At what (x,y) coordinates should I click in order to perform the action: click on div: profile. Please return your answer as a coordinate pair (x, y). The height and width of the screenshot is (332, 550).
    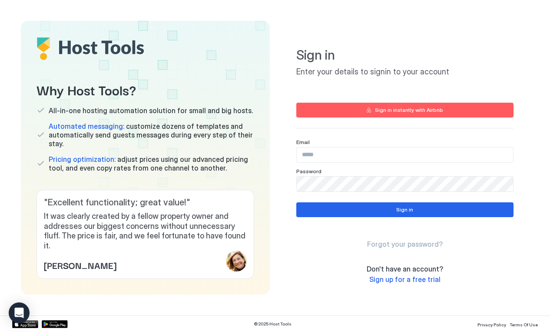
    Looking at the image, I should click on (236, 261).